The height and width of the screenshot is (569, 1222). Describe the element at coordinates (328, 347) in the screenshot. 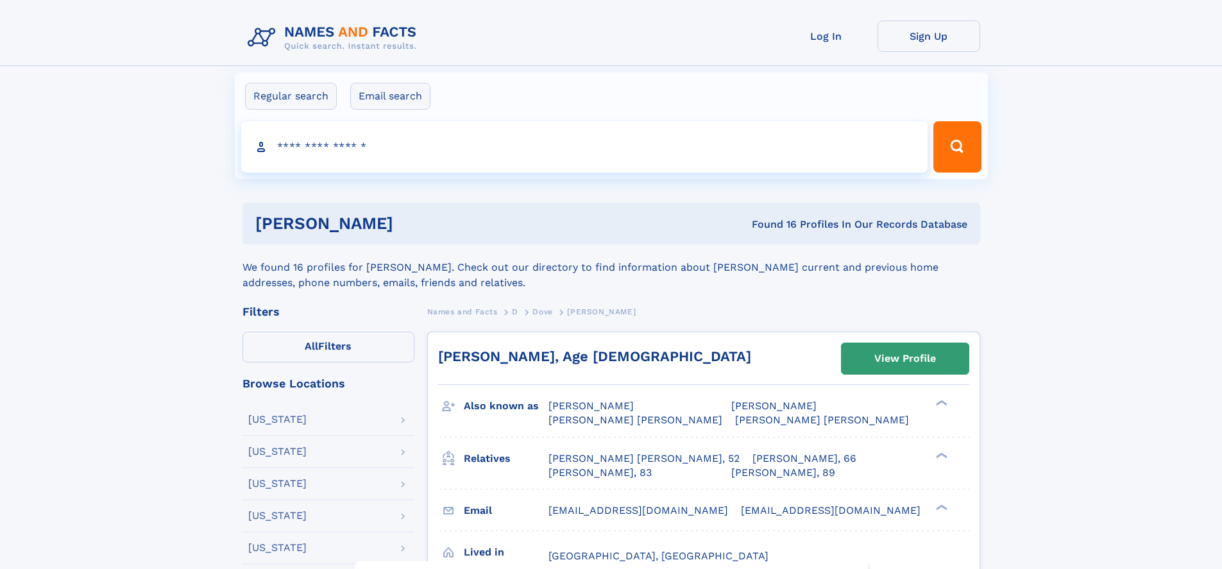

I see `label: Filters` at that location.